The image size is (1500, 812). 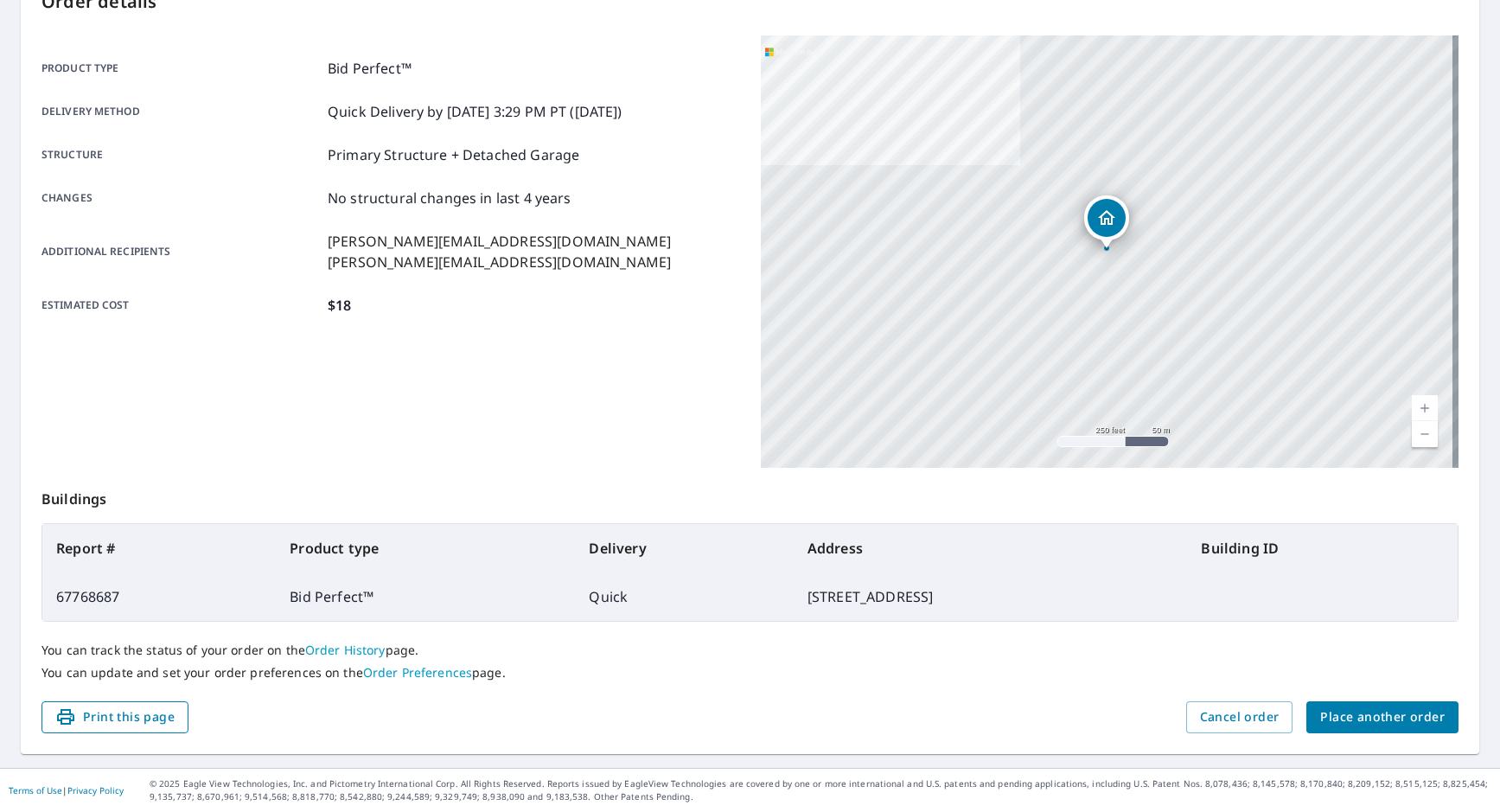 I want to click on td: Bid Perfect™, so click(x=426, y=597).